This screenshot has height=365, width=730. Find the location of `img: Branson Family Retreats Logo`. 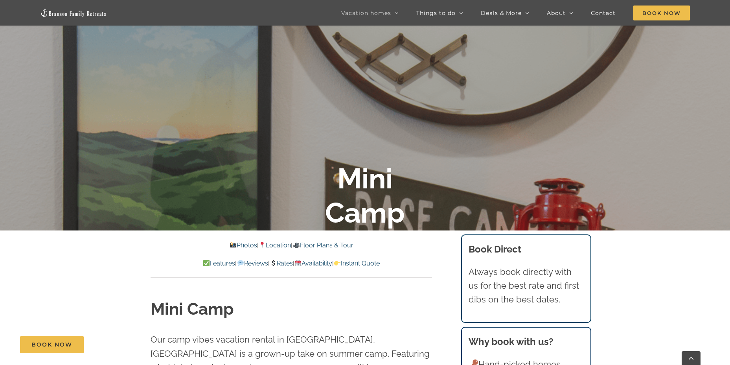

img: Branson Family Retreats Logo is located at coordinates (73, 13).